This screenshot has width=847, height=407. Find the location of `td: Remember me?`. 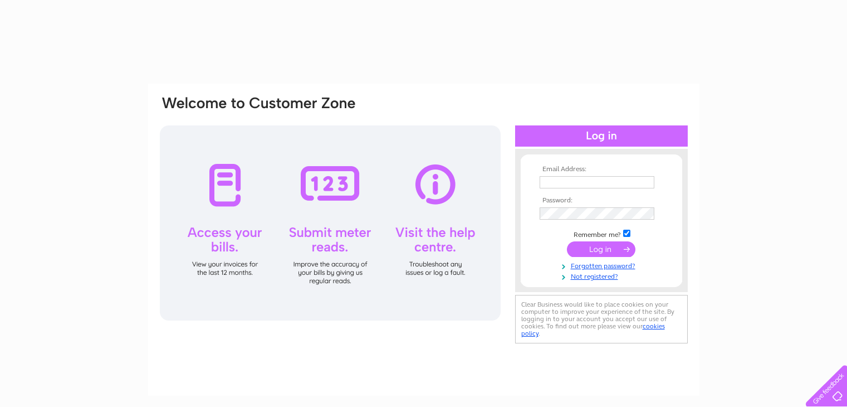

td: Remember me? is located at coordinates (602, 233).